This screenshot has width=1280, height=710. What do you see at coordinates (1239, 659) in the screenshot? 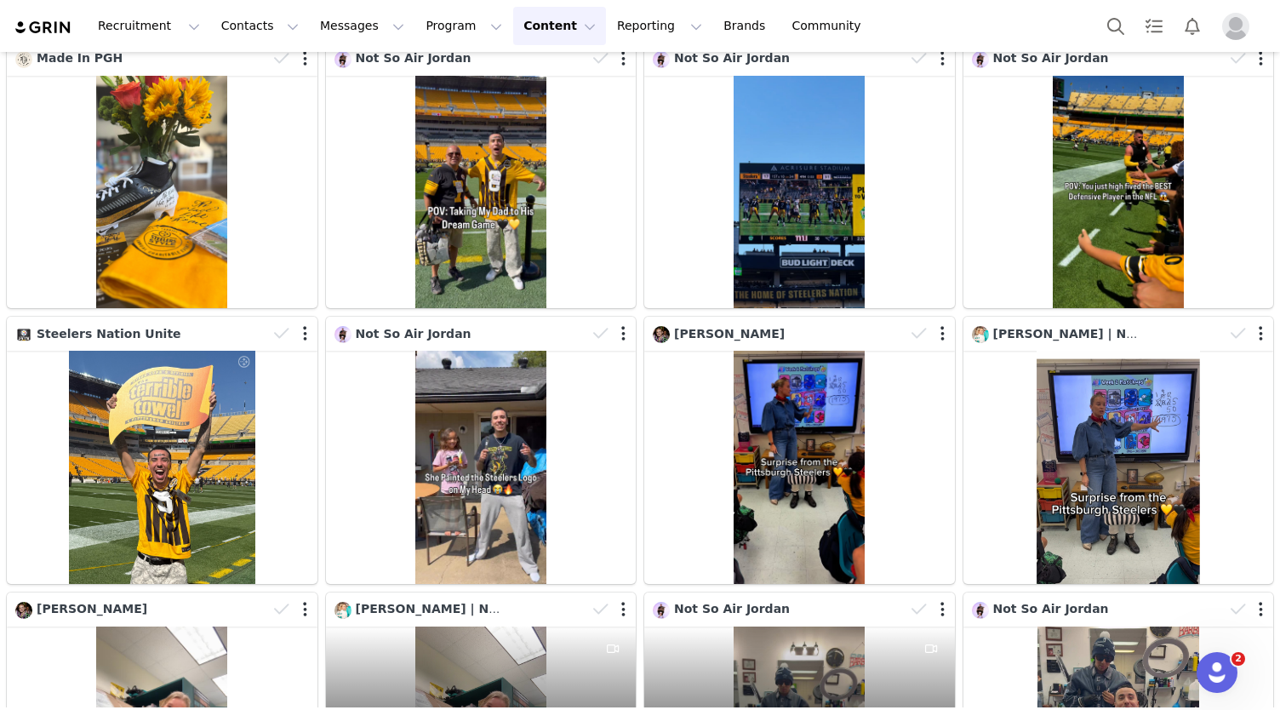
I see `span: 2` at bounding box center [1239, 659].